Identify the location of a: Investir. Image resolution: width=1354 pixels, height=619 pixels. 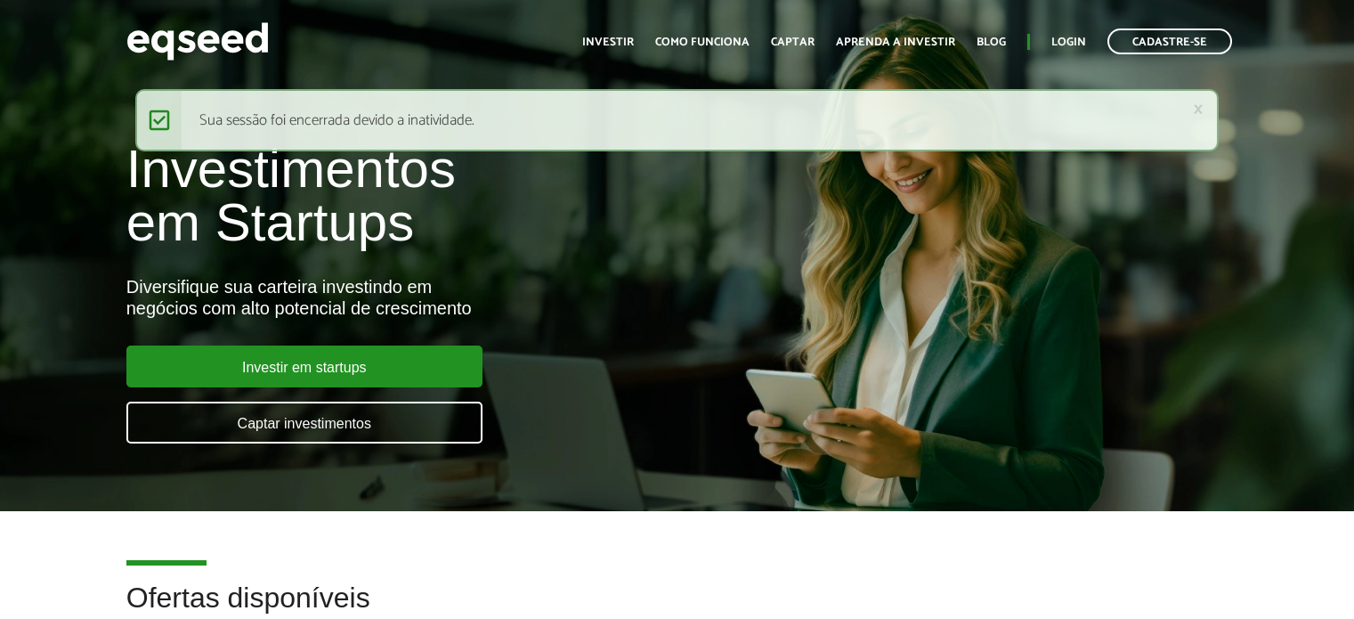
(608, 42).